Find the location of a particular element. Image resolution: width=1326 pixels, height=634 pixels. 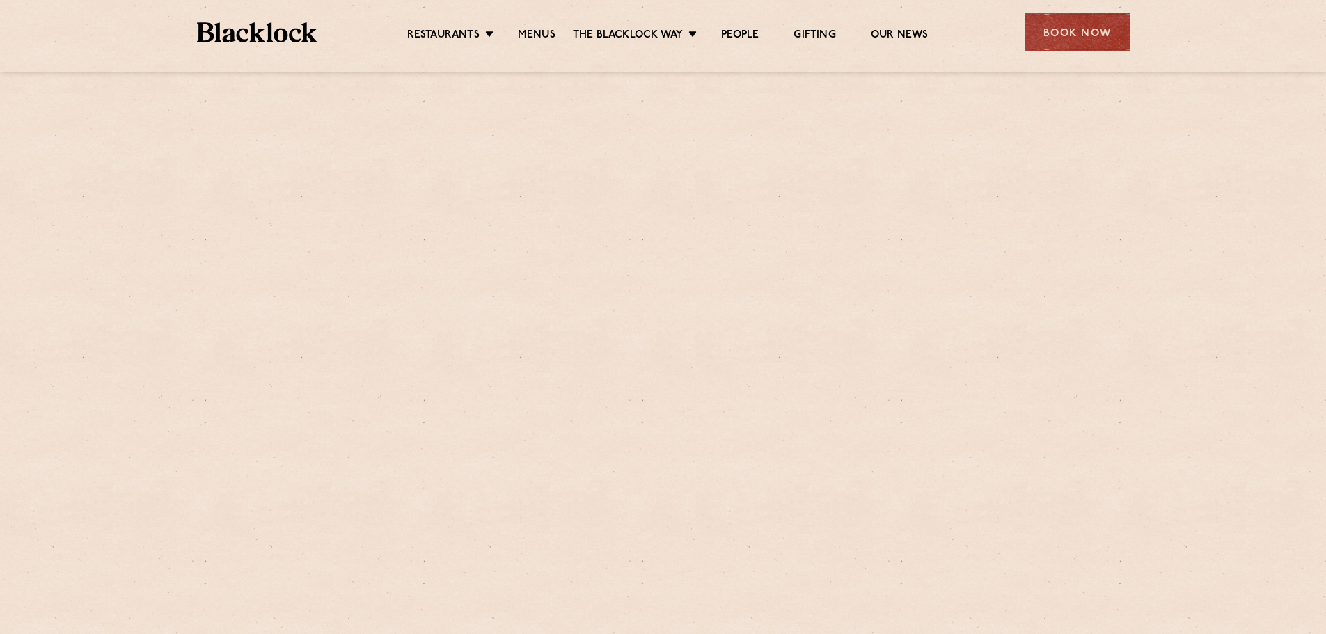

a: The Blacklock Way is located at coordinates (628, 36).